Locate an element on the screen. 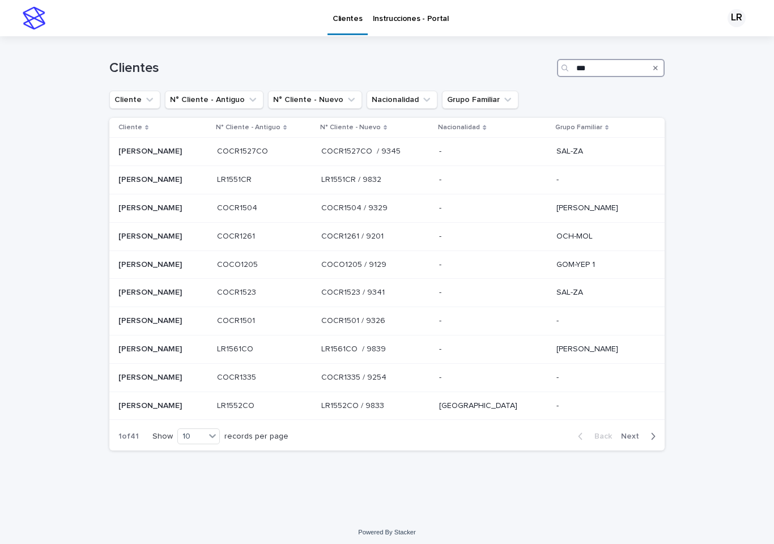 The height and width of the screenshot is (544, 774). a: Powered By Stacker is located at coordinates (387, 532).